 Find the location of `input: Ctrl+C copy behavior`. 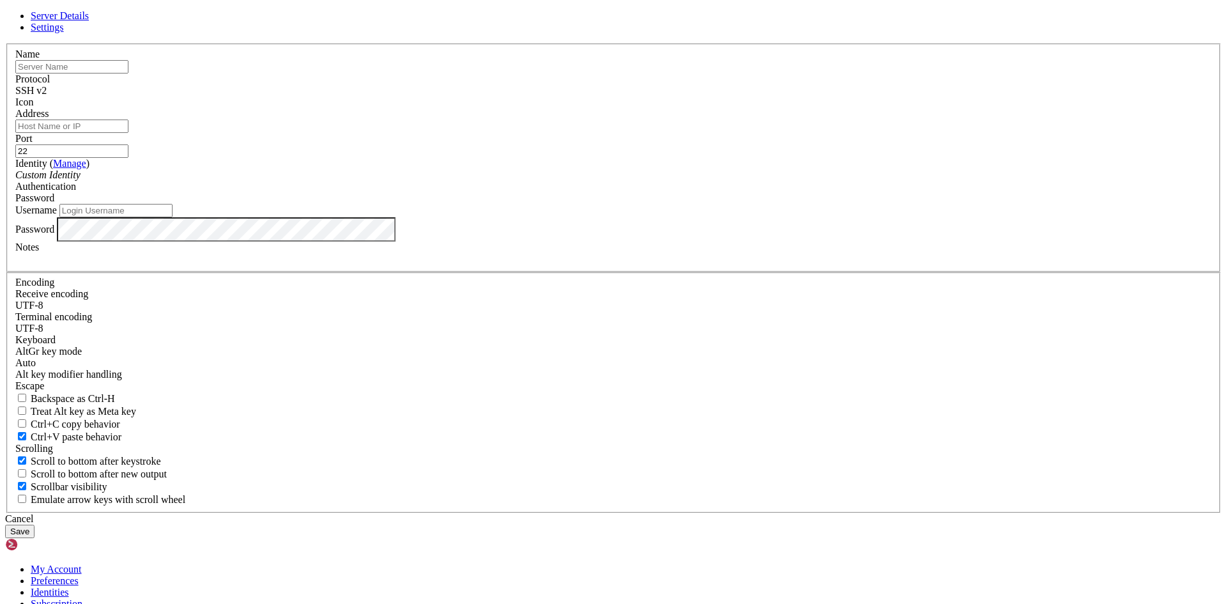

input: Ctrl+C copy behavior is located at coordinates (22, 423).